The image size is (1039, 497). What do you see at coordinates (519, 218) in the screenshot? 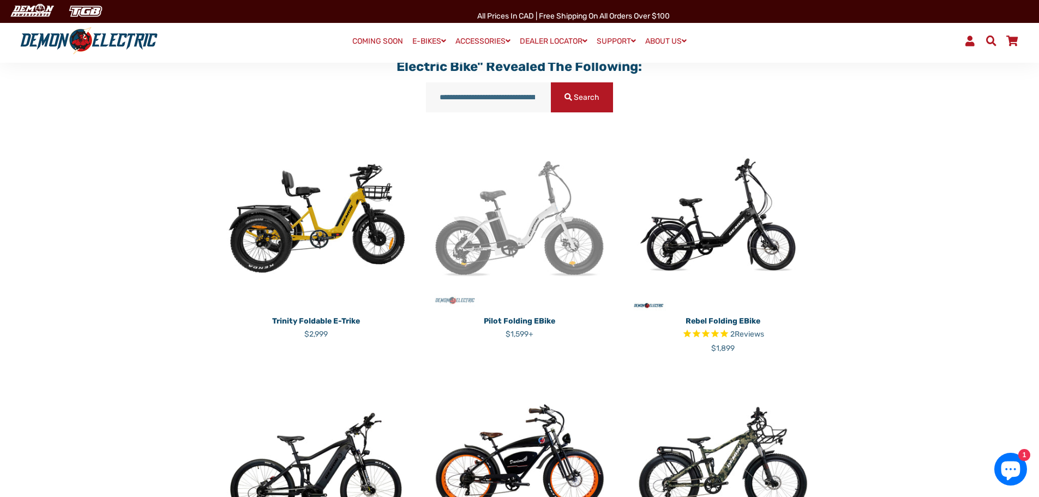
I see `img: Pilot Folding eBike - Demon Electric` at bounding box center [519, 218].